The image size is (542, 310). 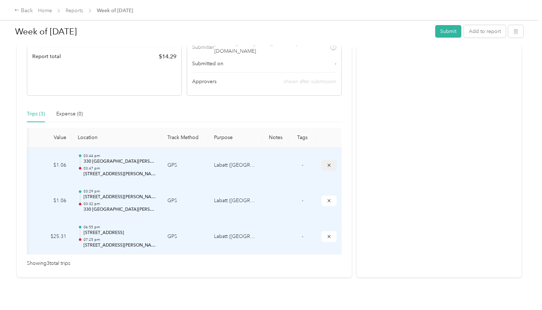 What do you see at coordinates (223, 32) in the screenshot?
I see `h1: Week of September 22 2025` at bounding box center [223, 32].